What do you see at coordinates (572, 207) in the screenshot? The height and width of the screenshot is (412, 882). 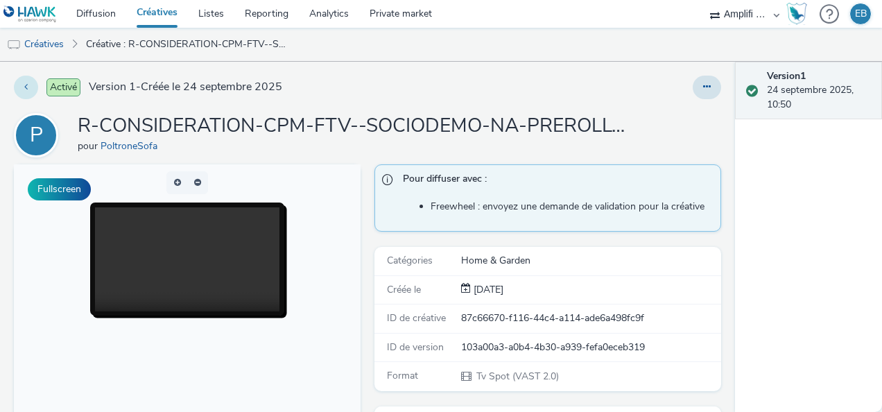 I see `li: Freewheel : envoyez une demande de validation pour la créative` at bounding box center [572, 207].